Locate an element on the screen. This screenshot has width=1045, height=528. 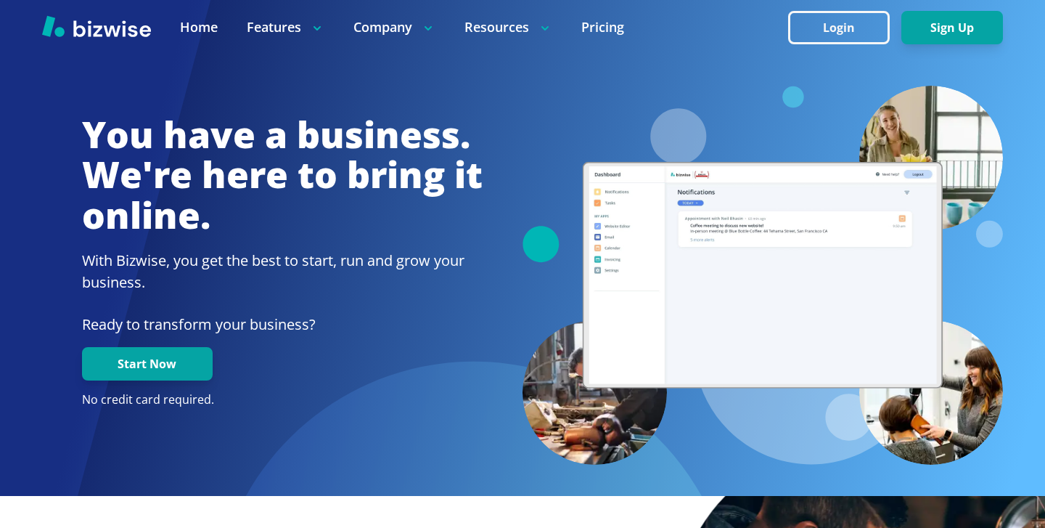
h2: With Bizwise, you get the best to start, run and grow your business. is located at coordinates (282, 272).